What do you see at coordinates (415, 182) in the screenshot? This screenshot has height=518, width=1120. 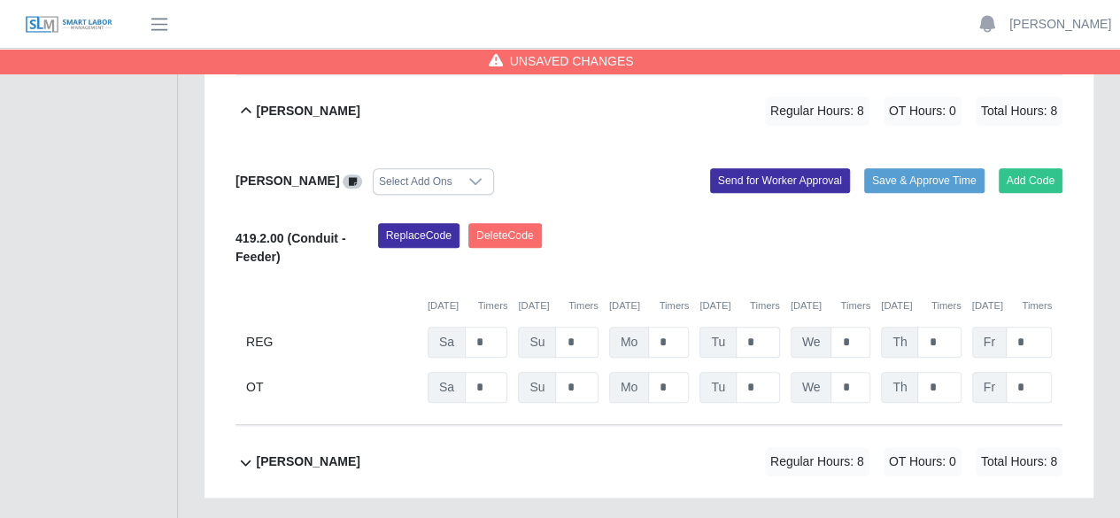 I see `div: Select Add Ons` at bounding box center [415, 182].